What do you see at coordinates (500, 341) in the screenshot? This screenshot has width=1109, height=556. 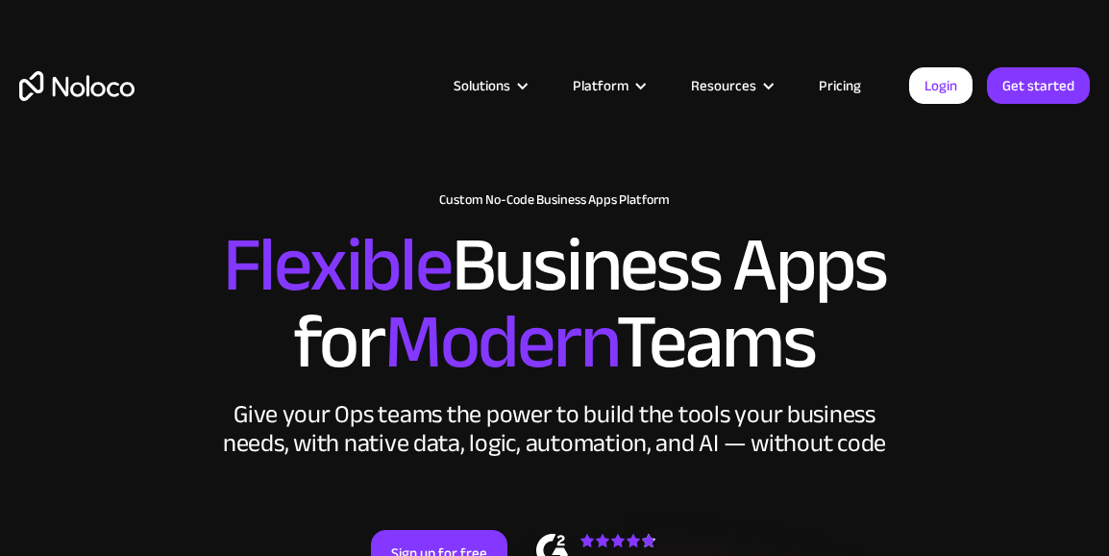 I see `span: Modern` at bounding box center [500, 341].